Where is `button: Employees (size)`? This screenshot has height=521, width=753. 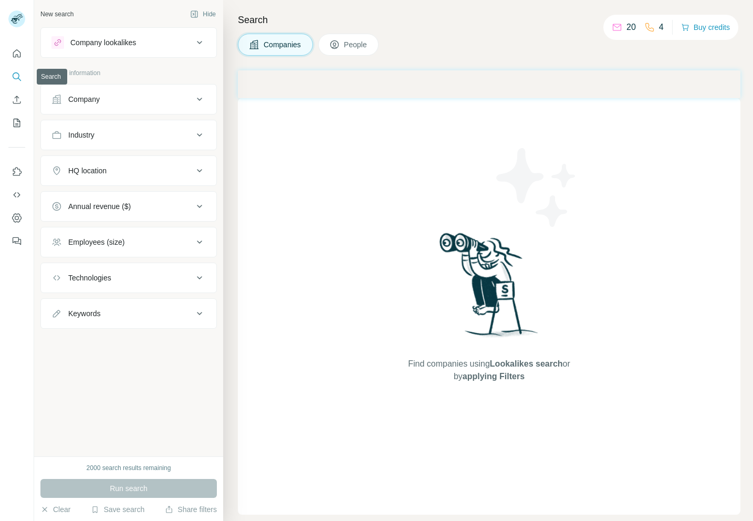
button: Employees (size) is located at coordinates (129, 242).